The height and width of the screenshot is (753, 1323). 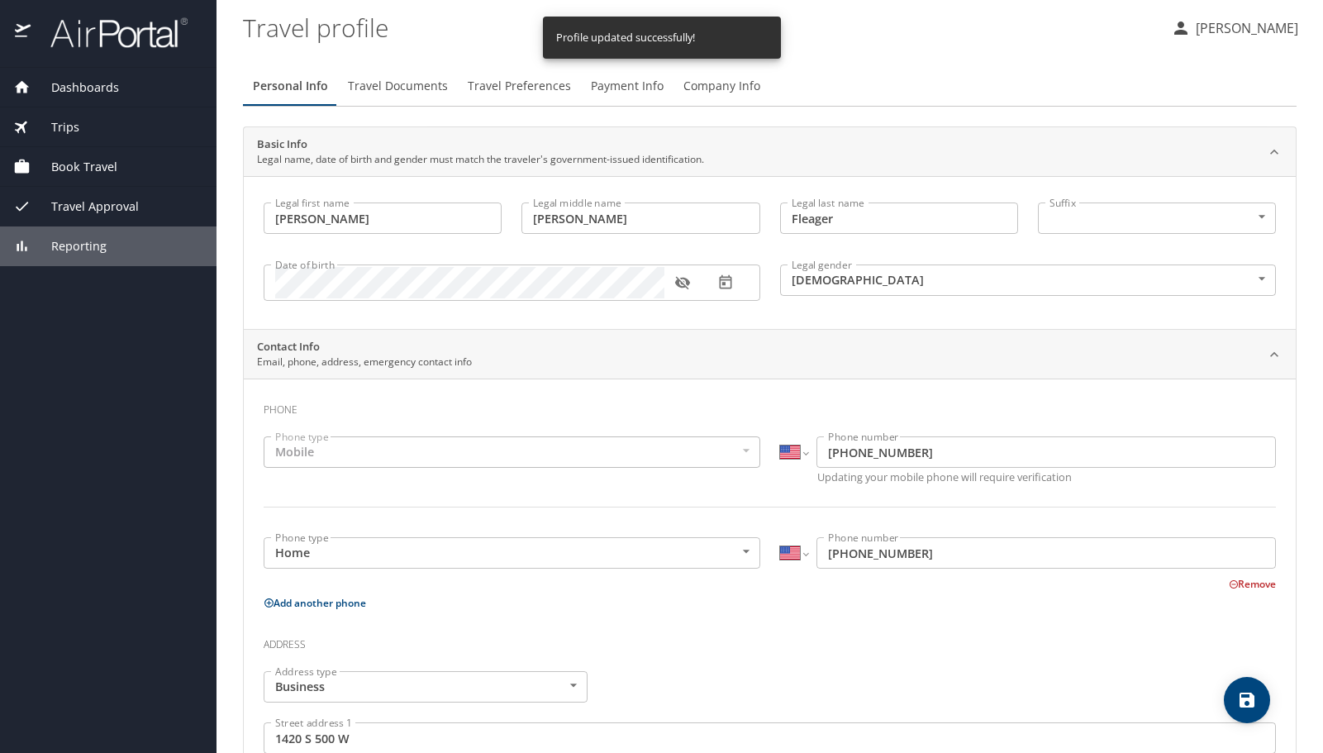 I want to click on div: Business, so click(x=426, y=687).